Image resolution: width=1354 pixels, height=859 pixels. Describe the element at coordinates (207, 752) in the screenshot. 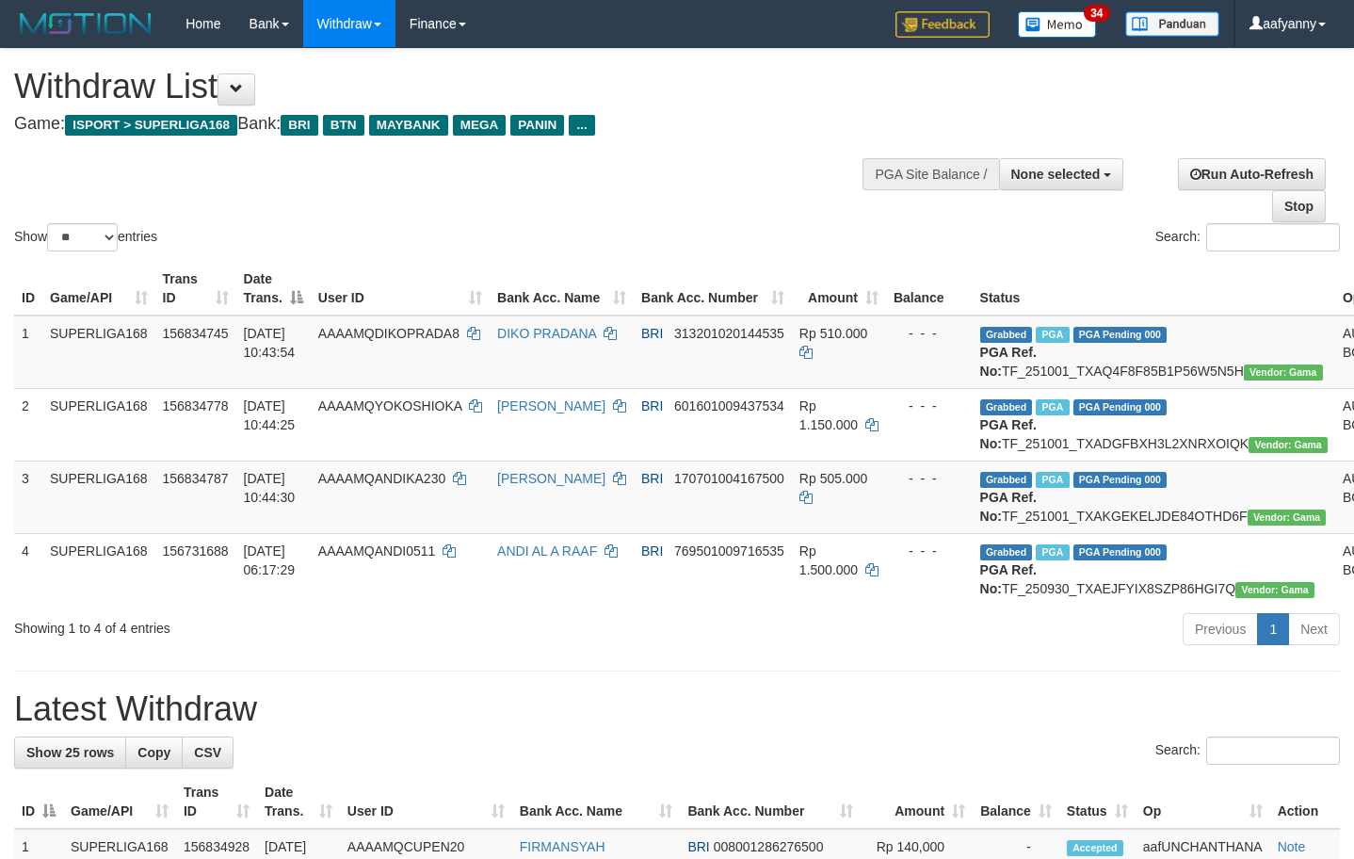

I see `span: CSV` at that location.